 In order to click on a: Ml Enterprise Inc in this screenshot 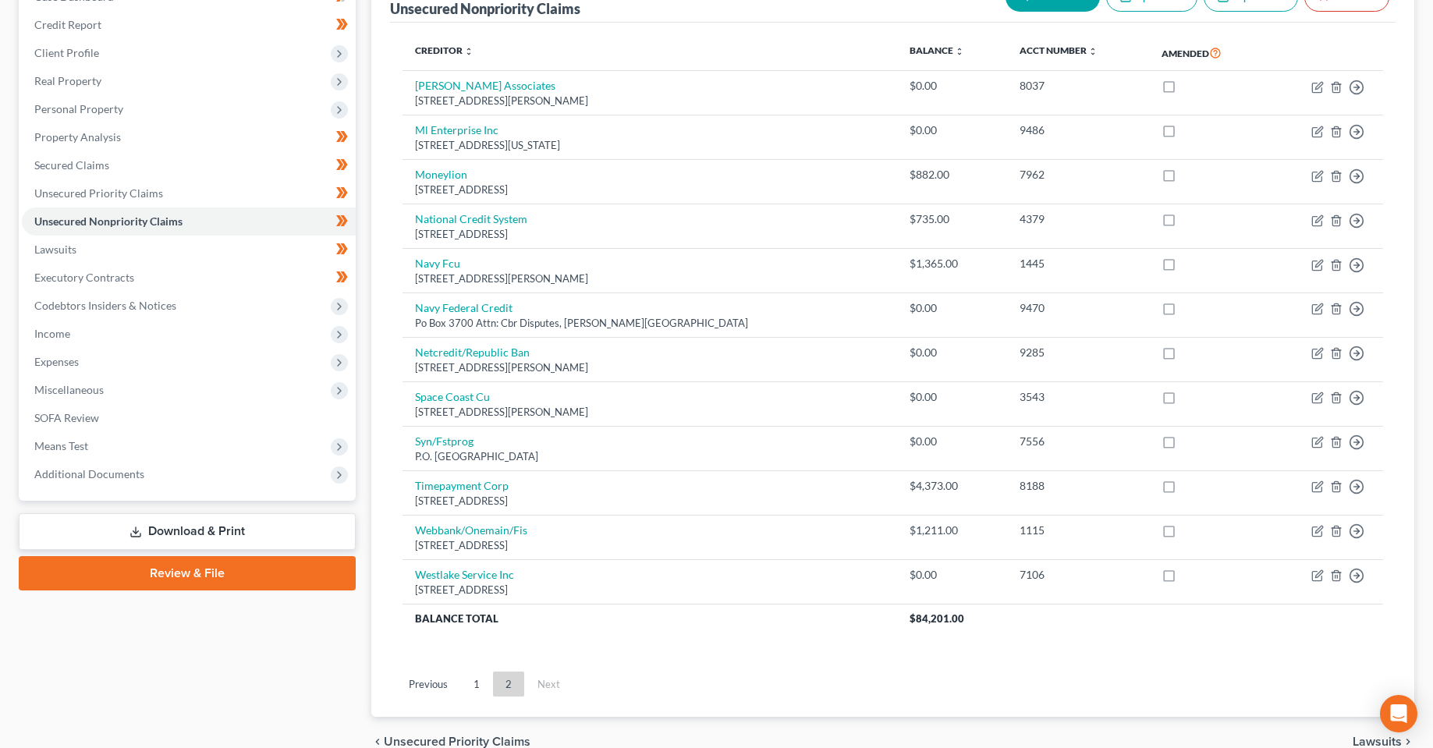, I will do `click(456, 130)`.